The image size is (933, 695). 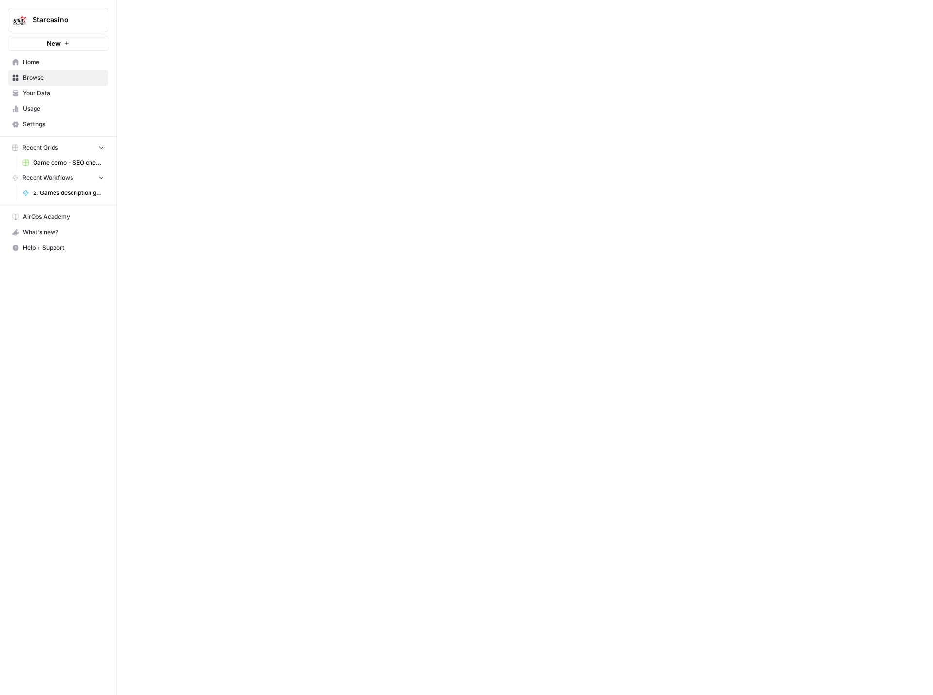 I want to click on a: AirOps Academy, so click(x=58, y=217).